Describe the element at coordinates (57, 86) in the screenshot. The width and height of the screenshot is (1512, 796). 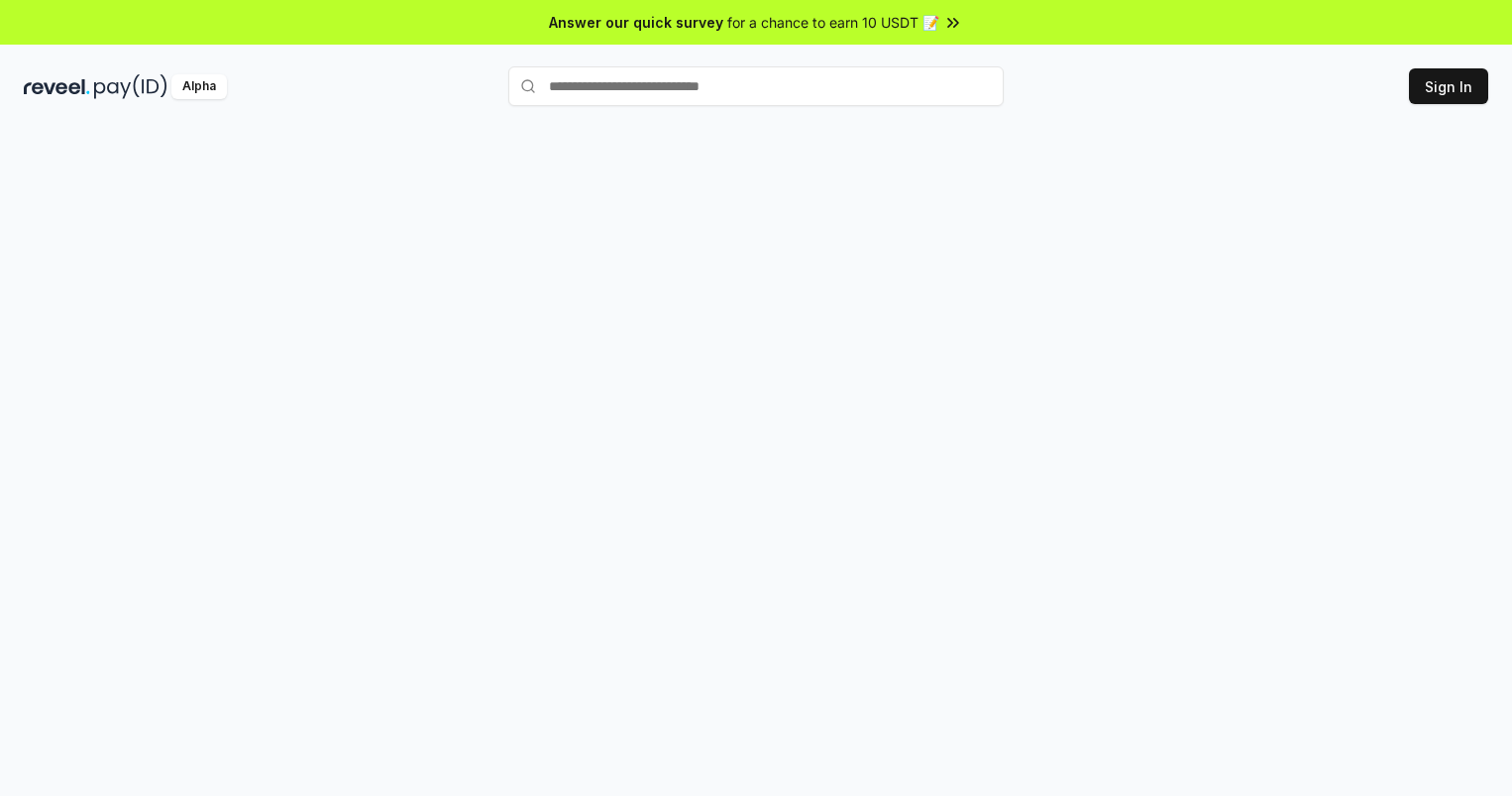
I see `img: reveel_dark` at that location.